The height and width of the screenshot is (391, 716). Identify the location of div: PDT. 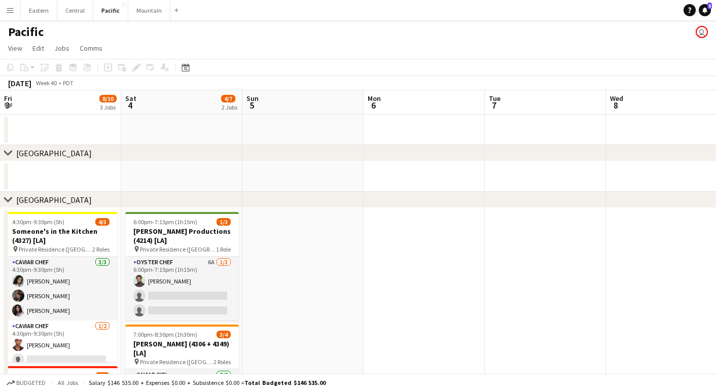
(68, 83).